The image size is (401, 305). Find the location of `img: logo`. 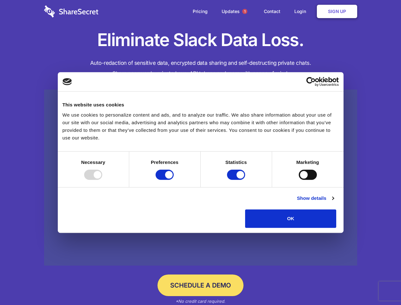

img: logo is located at coordinates (67, 82).